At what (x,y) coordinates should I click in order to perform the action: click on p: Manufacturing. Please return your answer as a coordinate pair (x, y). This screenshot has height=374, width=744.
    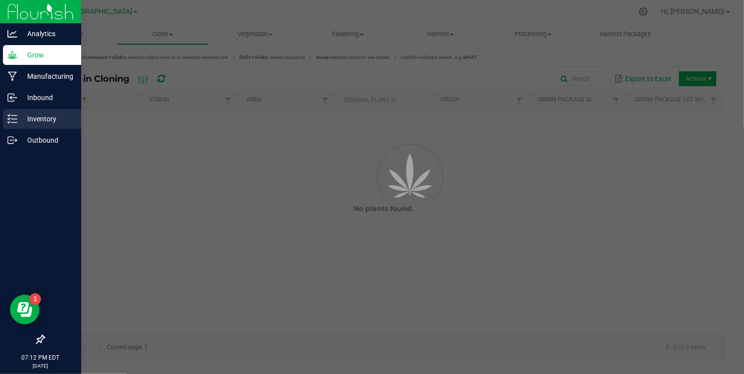
    Looking at the image, I should click on (47, 76).